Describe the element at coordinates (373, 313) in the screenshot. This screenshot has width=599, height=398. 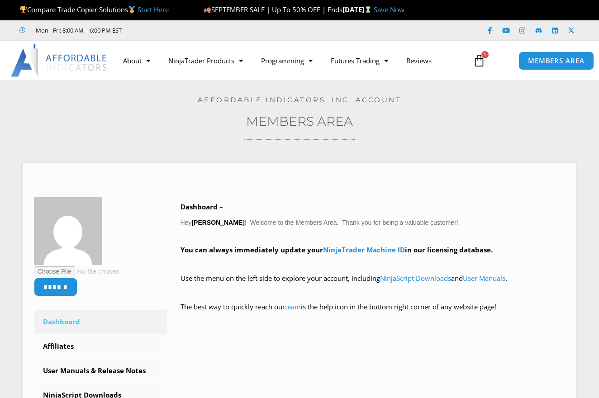
I see `p: The best way to quickly reach our is the help icon in the bottom right corner of any website page!` at that location.